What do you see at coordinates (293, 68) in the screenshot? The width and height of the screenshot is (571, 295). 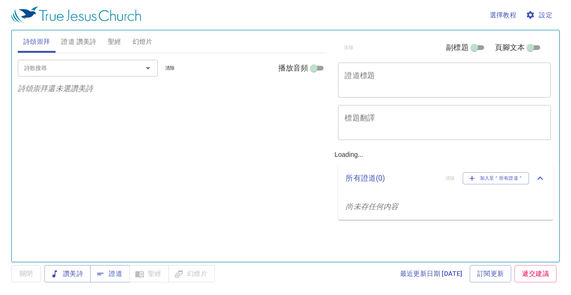 I see `span: 播放音頻` at bounding box center [293, 68].